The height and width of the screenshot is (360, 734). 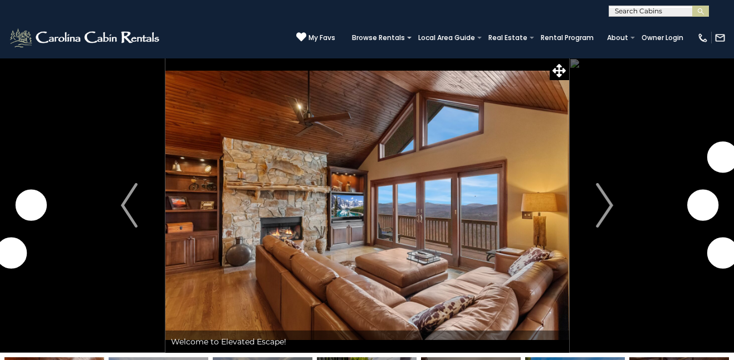 I want to click on button: Previous, so click(x=129, y=206).